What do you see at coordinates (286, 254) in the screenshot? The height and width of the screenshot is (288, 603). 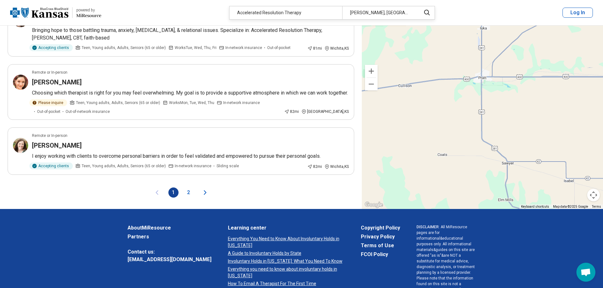 I see `a: A Guide to Involuntary Holds by State` at bounding box center [286, 254].